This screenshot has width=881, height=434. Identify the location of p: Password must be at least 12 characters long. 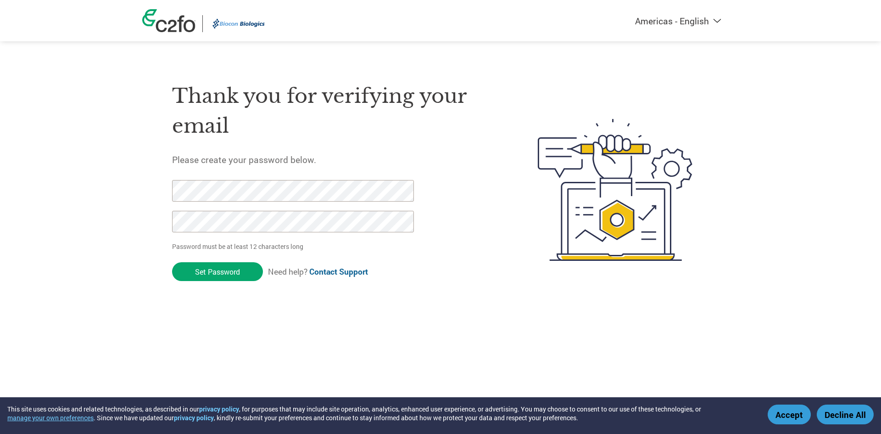
(295, 246).